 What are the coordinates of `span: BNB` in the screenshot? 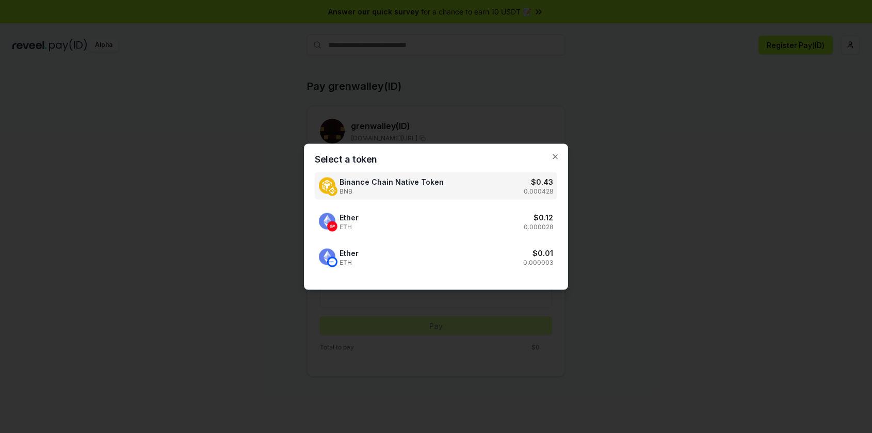 It's located at (391, 191).